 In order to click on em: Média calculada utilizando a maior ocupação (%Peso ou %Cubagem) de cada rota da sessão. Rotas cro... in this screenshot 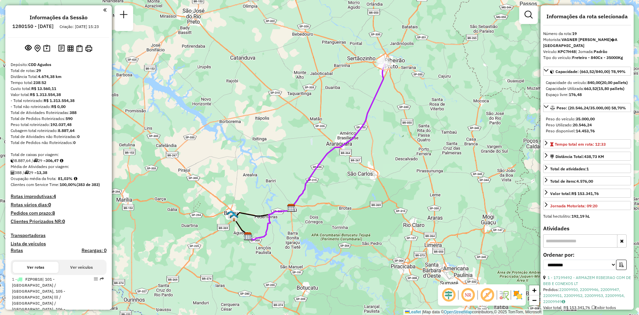, I will do `click(76, 178)`.